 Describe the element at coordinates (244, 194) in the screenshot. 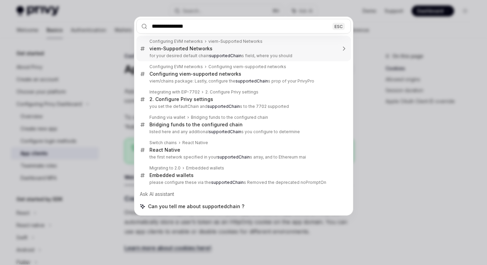

I see `div: Ask AI assistant` at that location.